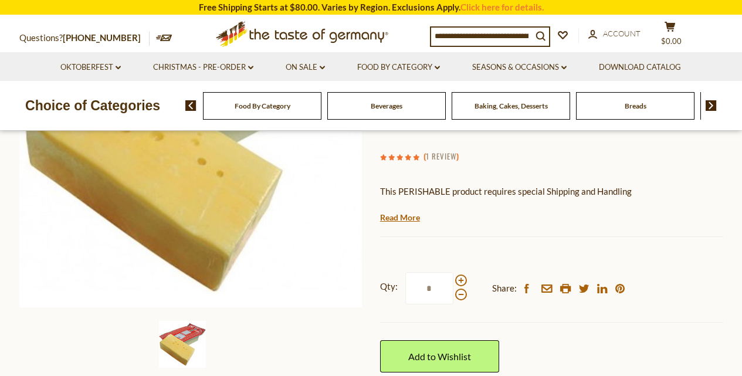 The image size is (742, 376). I want to click on button: $0.00, so click(671, 36).